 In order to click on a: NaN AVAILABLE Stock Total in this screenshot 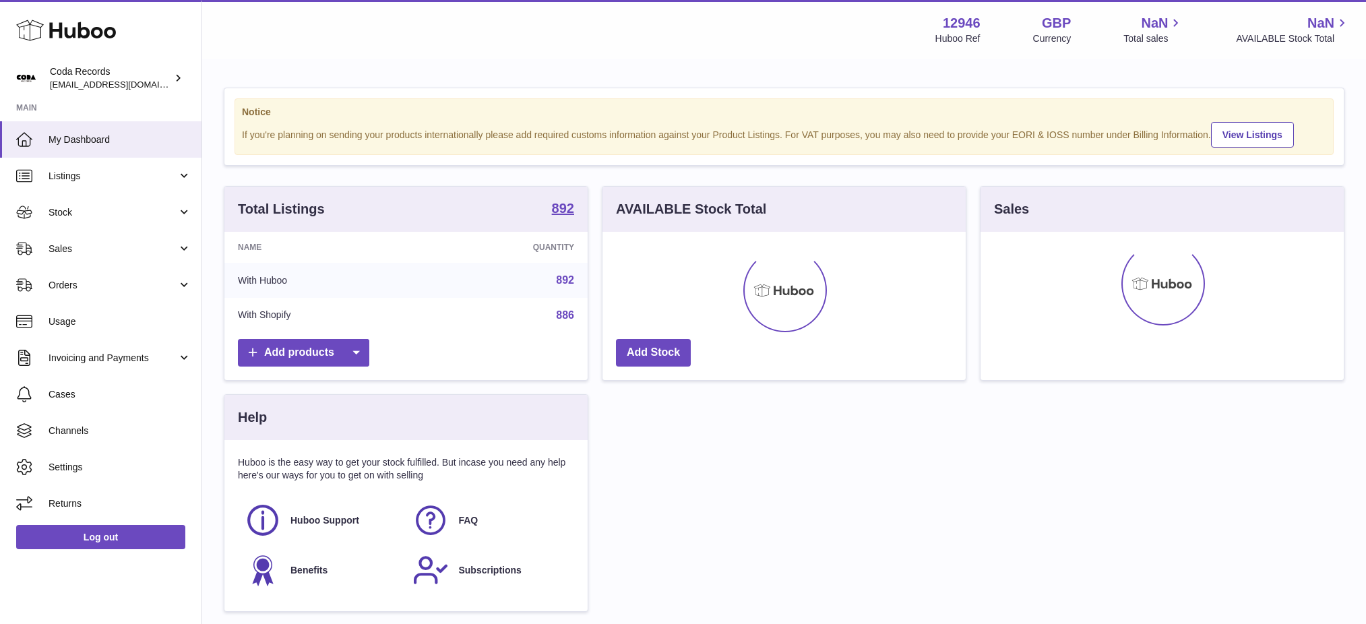, I will do `click(1293, 30)`.